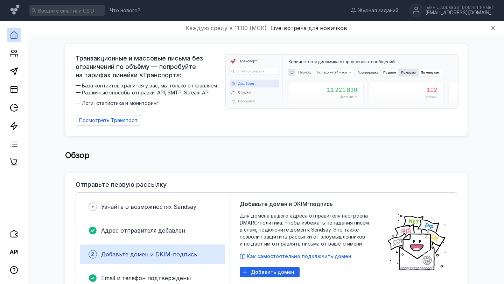  I want to click on input: Введите email или CSID, so click(67, 10).